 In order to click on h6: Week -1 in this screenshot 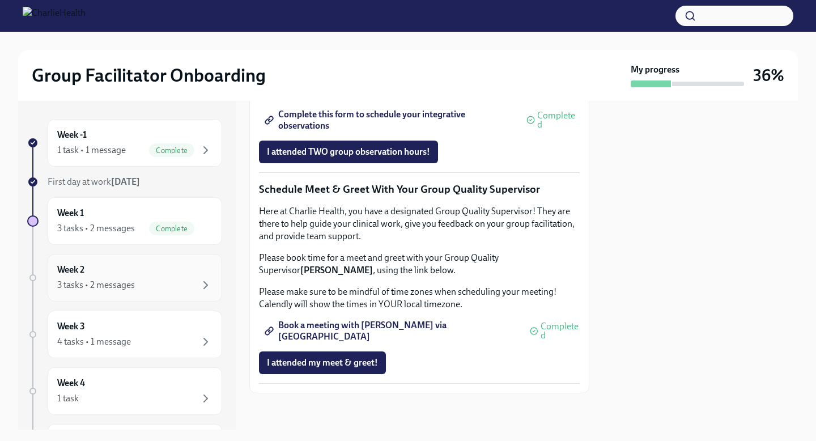, I will do `click(72, 135)`.